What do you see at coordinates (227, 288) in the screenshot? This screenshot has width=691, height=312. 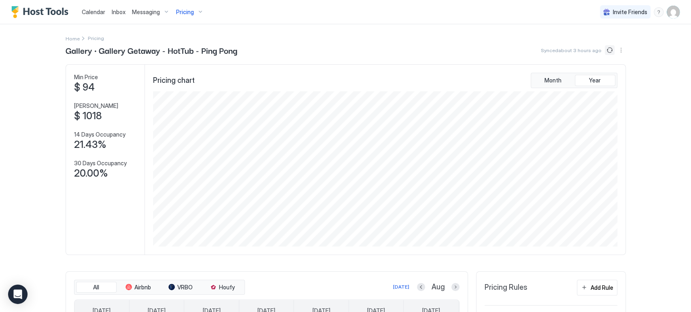 I see `span: Houfy` at bounding box center [227, 288].